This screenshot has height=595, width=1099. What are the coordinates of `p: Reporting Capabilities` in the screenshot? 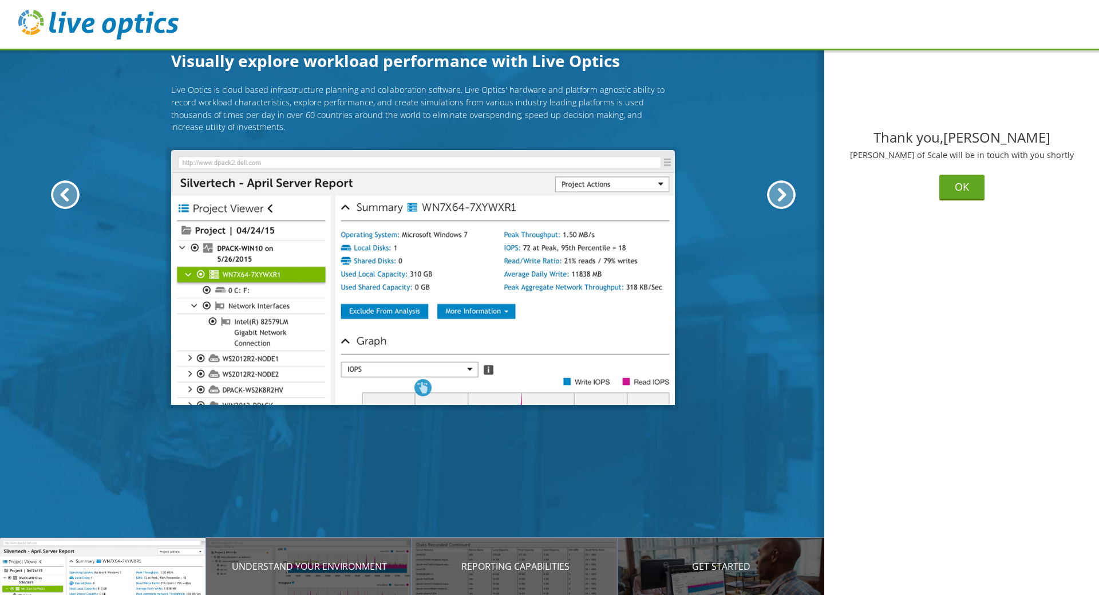 It's located at (515, 566).